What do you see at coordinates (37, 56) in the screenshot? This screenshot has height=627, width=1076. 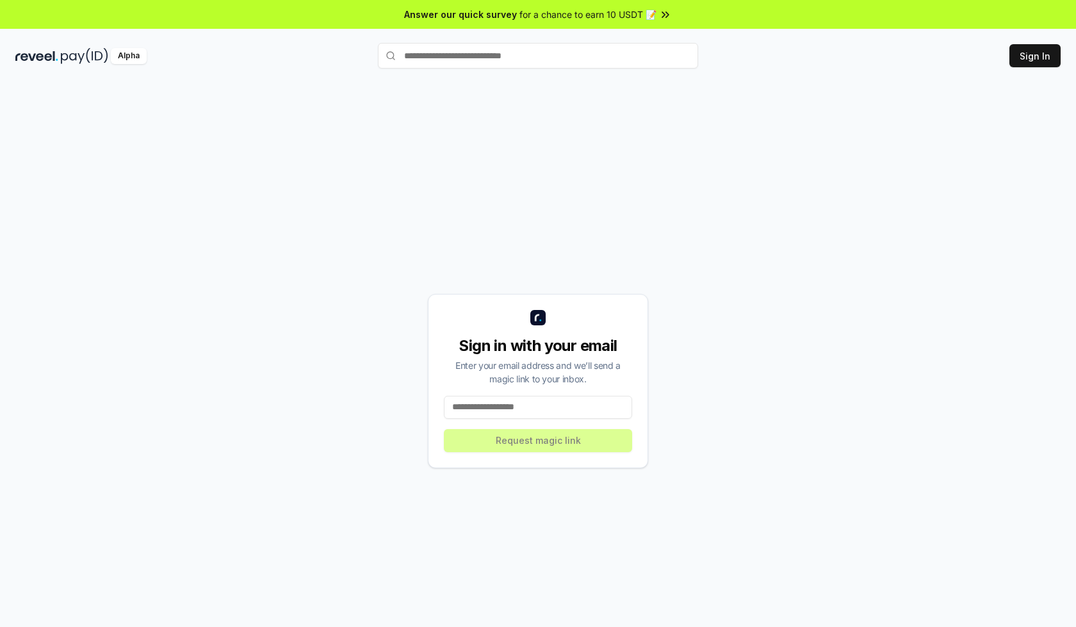 I see `img: reveel_dark` at bounding box center [37, 56].